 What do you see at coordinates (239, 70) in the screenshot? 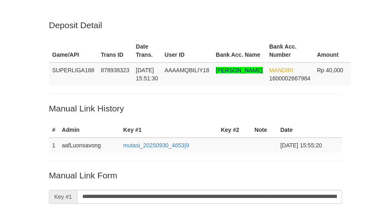
I see `span: Nama rekening >18 huruf, harap diedit` at bounding box center [239, 70].